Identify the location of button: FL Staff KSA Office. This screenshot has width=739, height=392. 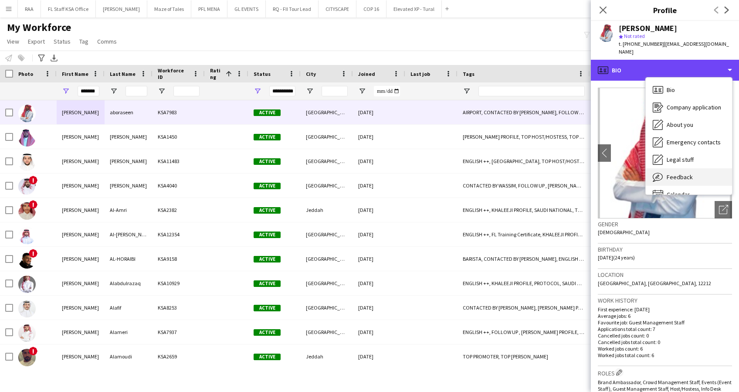
(68, 9).